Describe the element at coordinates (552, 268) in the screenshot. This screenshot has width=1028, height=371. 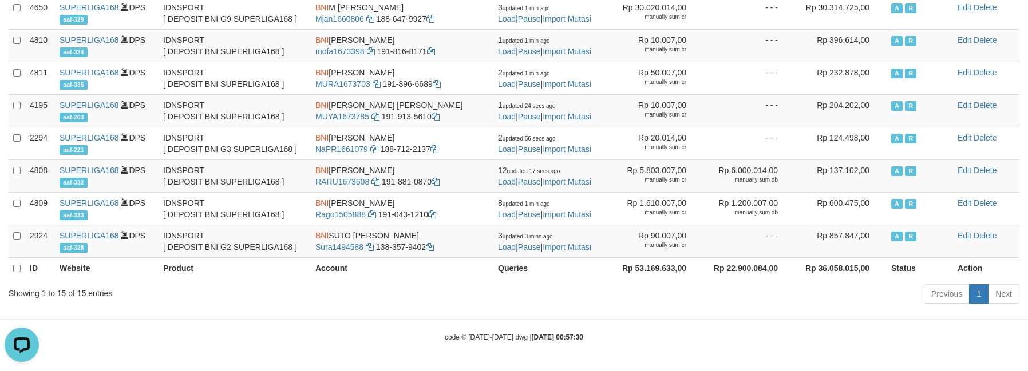
I see `th: Queries` at that location.